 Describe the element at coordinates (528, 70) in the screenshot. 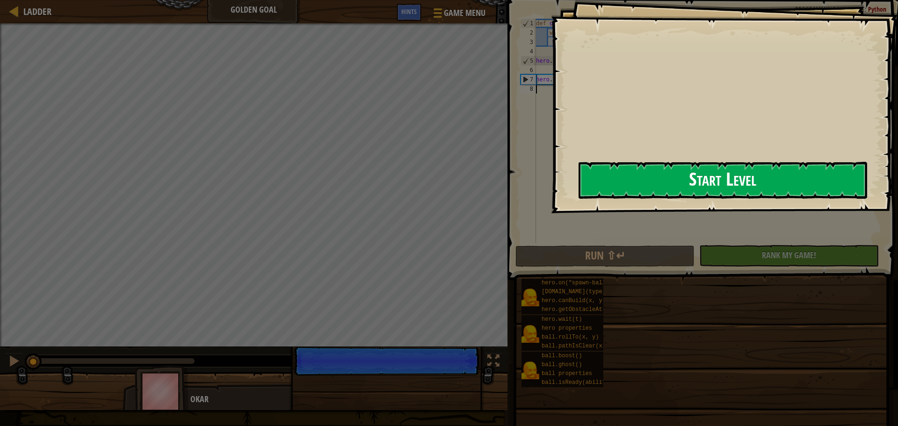

I see `div: 6` at that location.